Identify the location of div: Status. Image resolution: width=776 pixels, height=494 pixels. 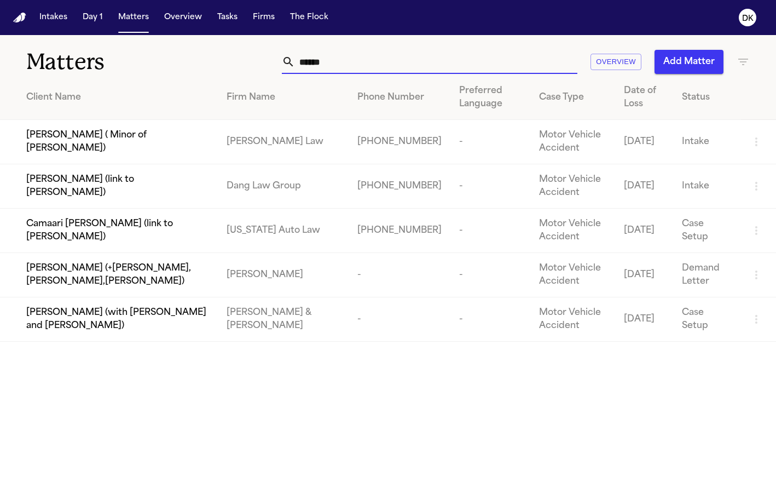
(707, 97).